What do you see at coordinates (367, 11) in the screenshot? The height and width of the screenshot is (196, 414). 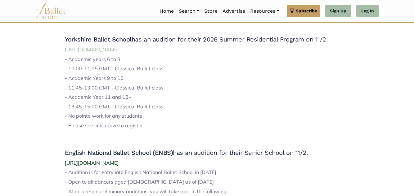 I see `a: Log In` at bounding box center [367, 11].